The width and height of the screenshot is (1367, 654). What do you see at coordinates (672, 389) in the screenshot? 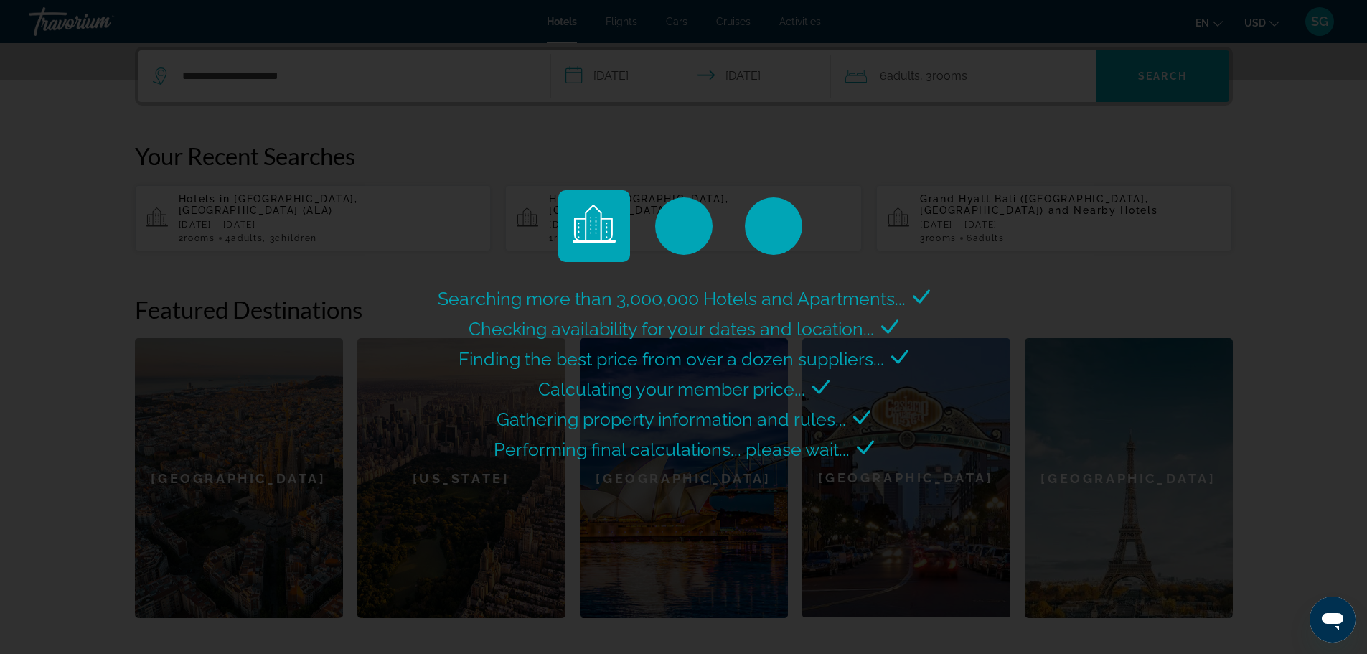
I see `span: Calculating your member price...` at bounding box center [672, 389].